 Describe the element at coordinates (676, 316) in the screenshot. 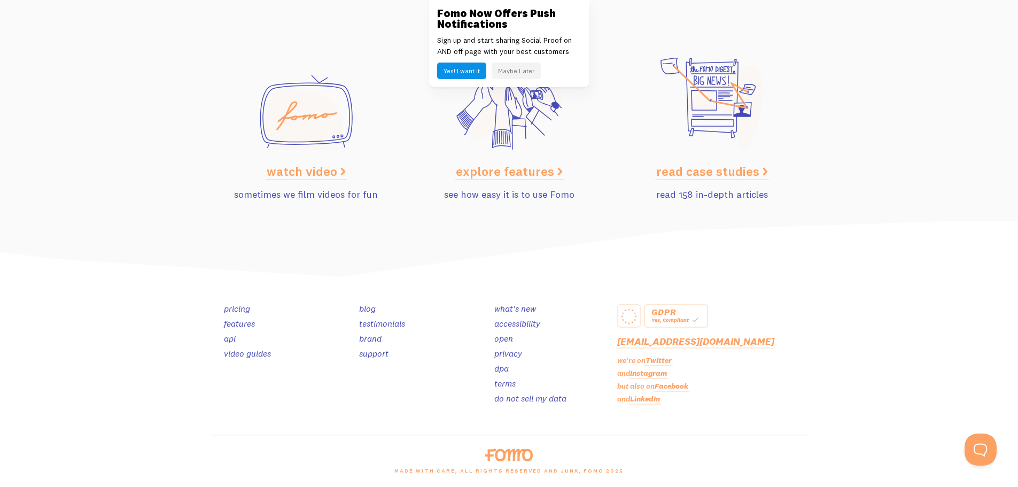

I see `a: GDPR Yes, Compliant` at that location.